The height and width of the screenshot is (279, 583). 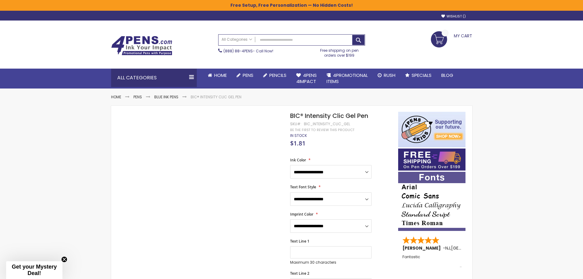 I want to click on span: Text Line 1, so click(x=299, y=241).